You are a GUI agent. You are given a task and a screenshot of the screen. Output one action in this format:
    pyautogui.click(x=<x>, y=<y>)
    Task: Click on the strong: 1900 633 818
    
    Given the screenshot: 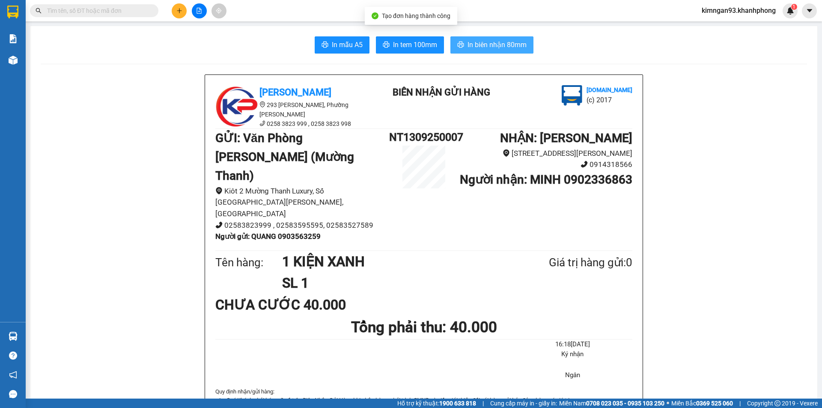 What is the action you would take?
    pyautogui.click(x=458, y=403)
    